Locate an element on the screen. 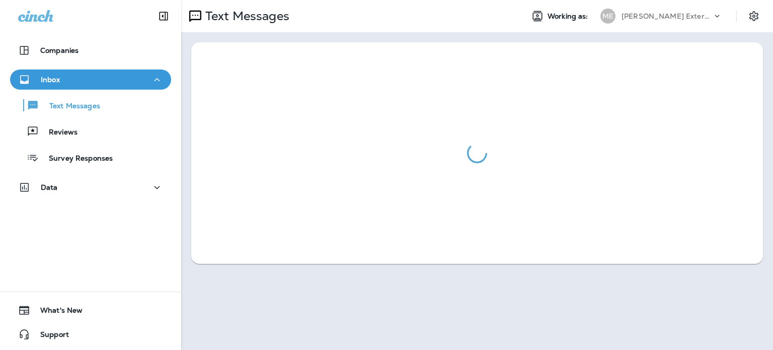  button: Survey Responses is located at coordinates (91, 158).